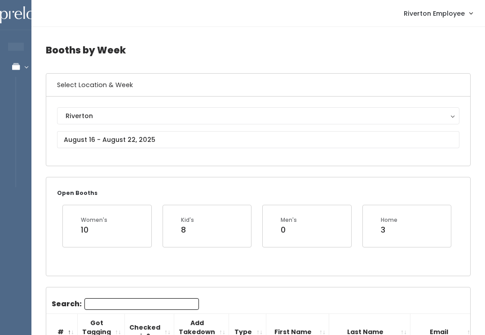 The image size is (485, 335). What do you see at coordinates (125, 304) in the screenshot?
I see `label: Search:` at bounding box center [125, 304].